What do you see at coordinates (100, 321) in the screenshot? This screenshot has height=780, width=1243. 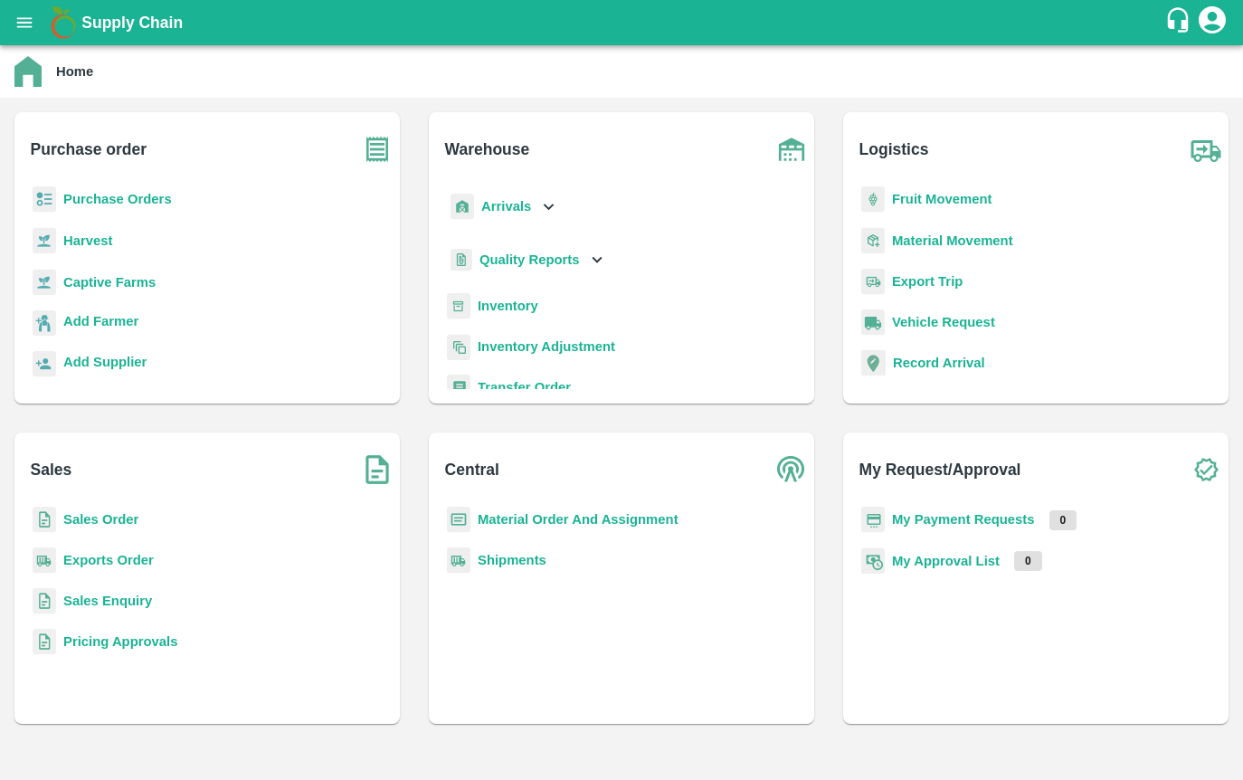 I see `b: Add Farmer` at bounding box center [100, 321].